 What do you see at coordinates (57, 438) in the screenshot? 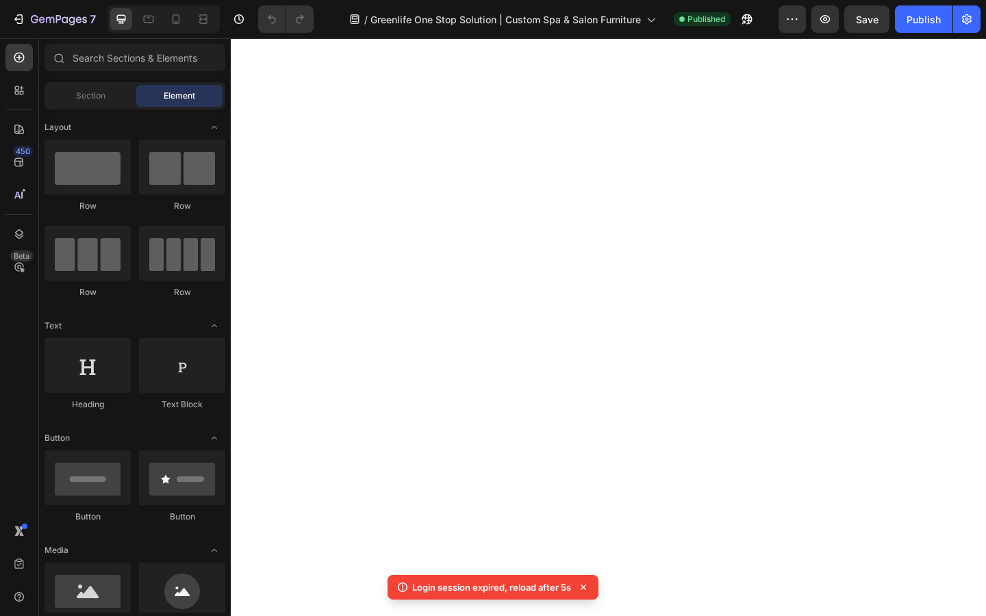
I see `span: Button` at bounding box center [57, 438].